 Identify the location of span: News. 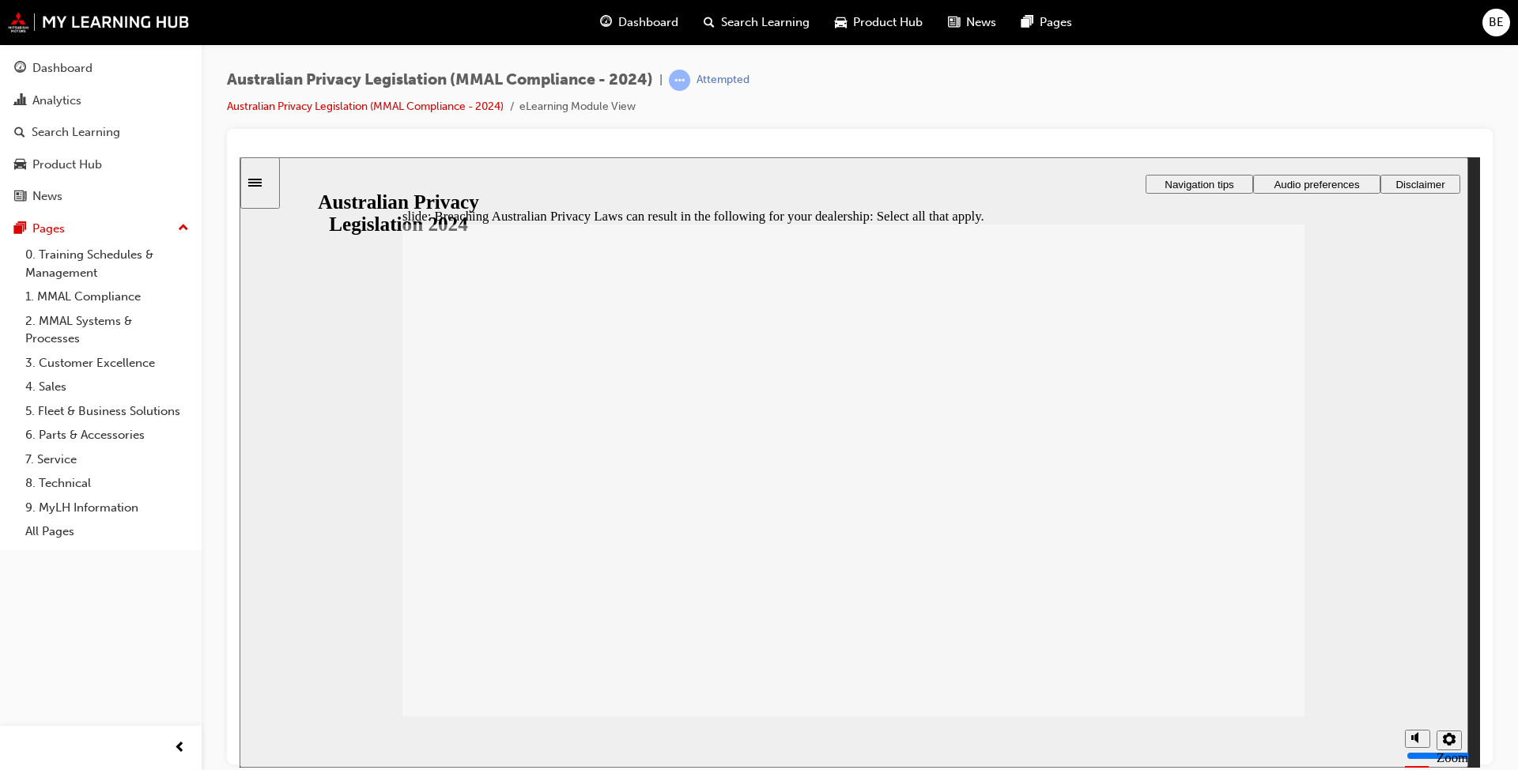
(981, 22).